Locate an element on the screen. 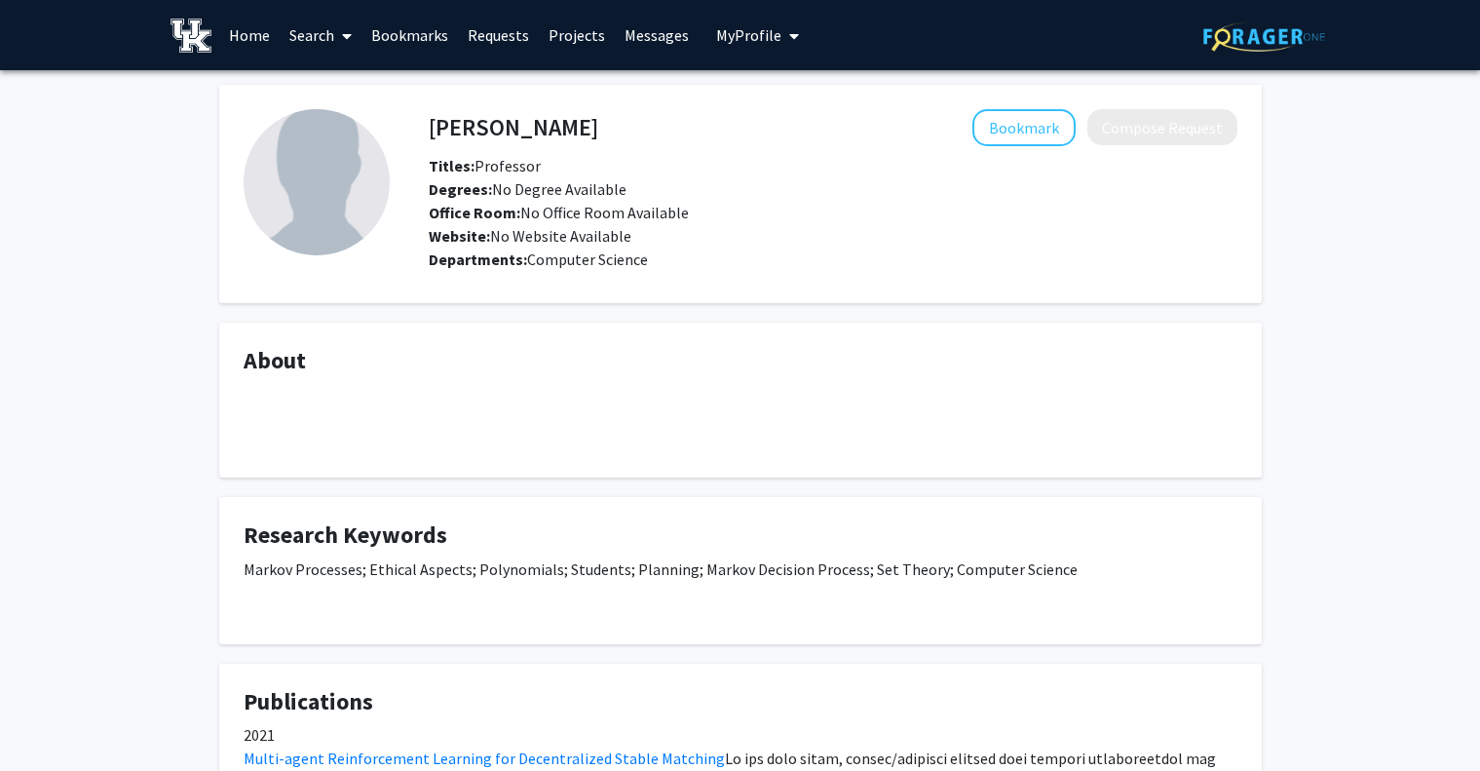 Image resolution: width=1480 pixels, height=771 pixels. a: Messages is located at coordinates (657, 35).